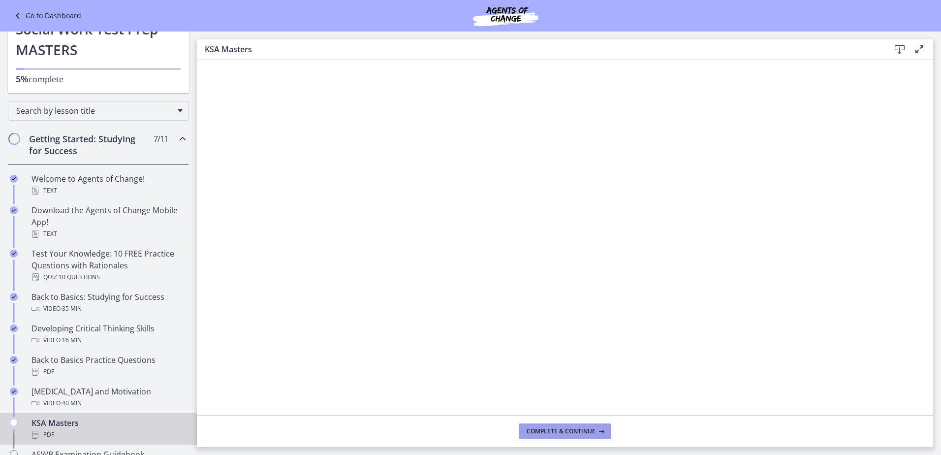  I want to click on button: Complete & continue, so click(565, 431).